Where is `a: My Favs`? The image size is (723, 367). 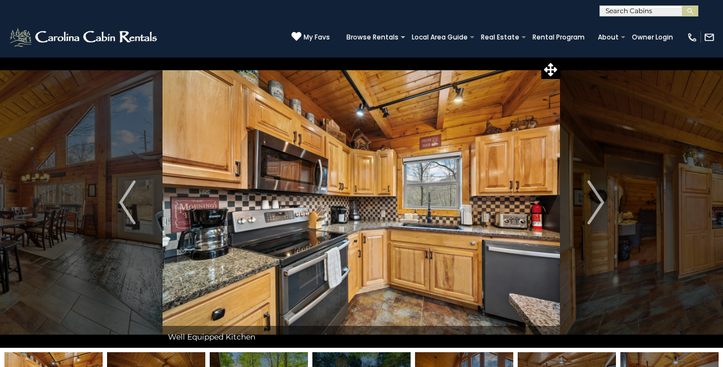
a: My Favs is located at coordinates (311, 37).